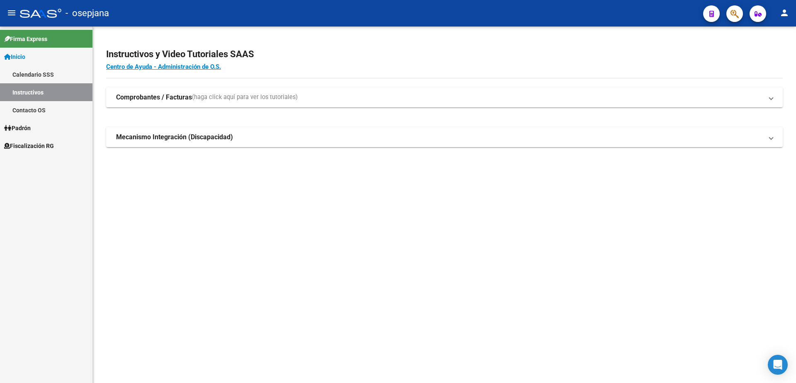  What do you see at coordinates (245, 97) in the screenshot?
I see `span: (haga click aquí para ver los tutoriales)` at bounding box center [245, 97].